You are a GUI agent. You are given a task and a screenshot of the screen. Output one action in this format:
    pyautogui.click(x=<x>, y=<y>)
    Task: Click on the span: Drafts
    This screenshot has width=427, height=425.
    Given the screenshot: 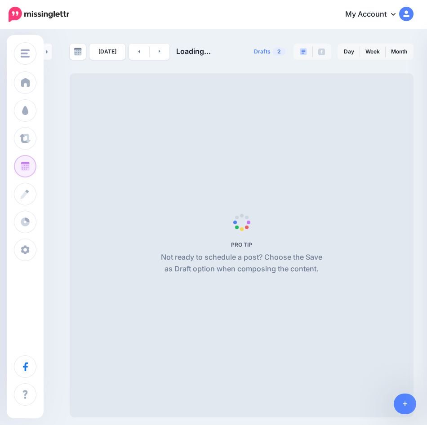 What is the action you would take?
    pyautogui.click(x=262, y=52)
    